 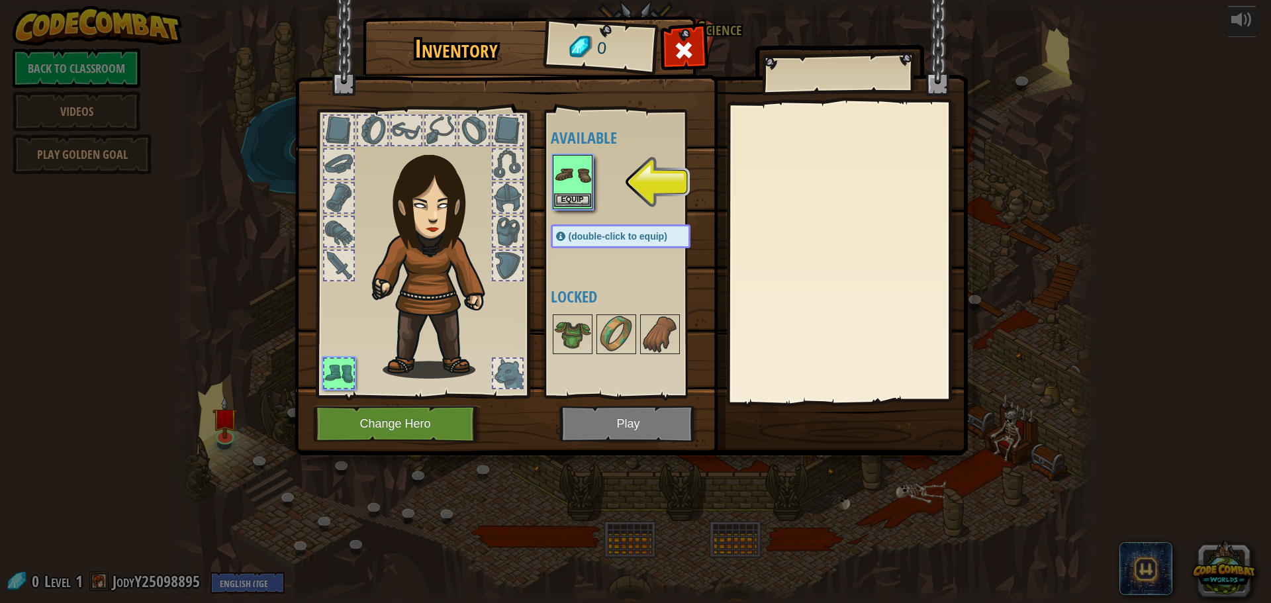 I want to click on img: guardian_hair.png, so click(x=437, y=257).